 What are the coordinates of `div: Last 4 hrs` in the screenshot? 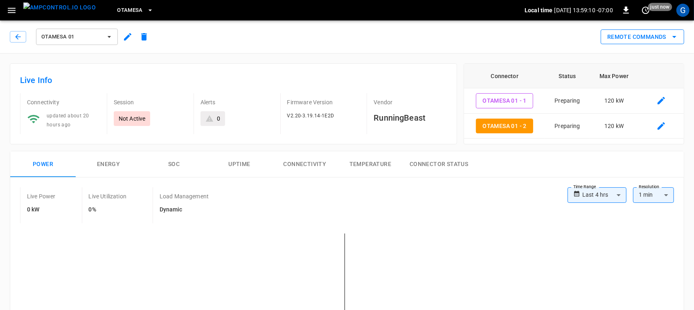 It's located at (605, 195).